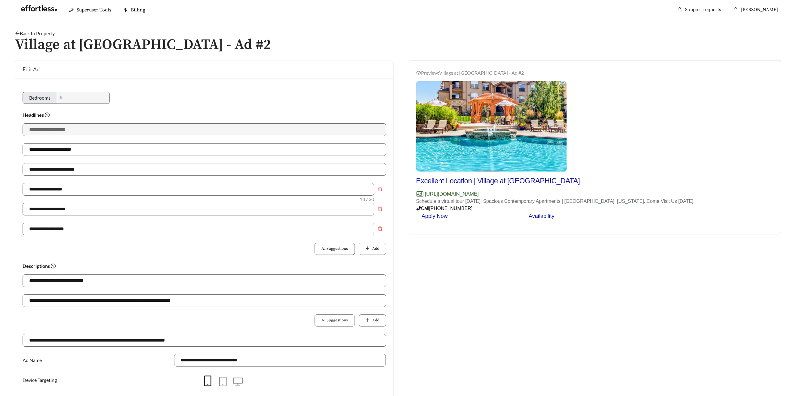 The height and width of the screenshot is (396, 799). Describe the element at coordinates (41, 380) in the screenshot. I see `label: Device Targeting` at that location.